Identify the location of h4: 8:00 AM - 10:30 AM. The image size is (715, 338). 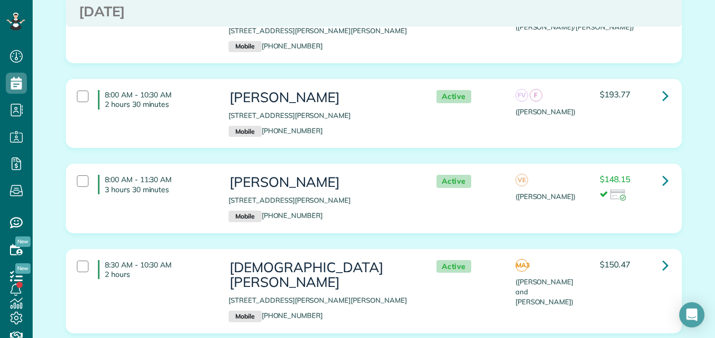
(155, 100).